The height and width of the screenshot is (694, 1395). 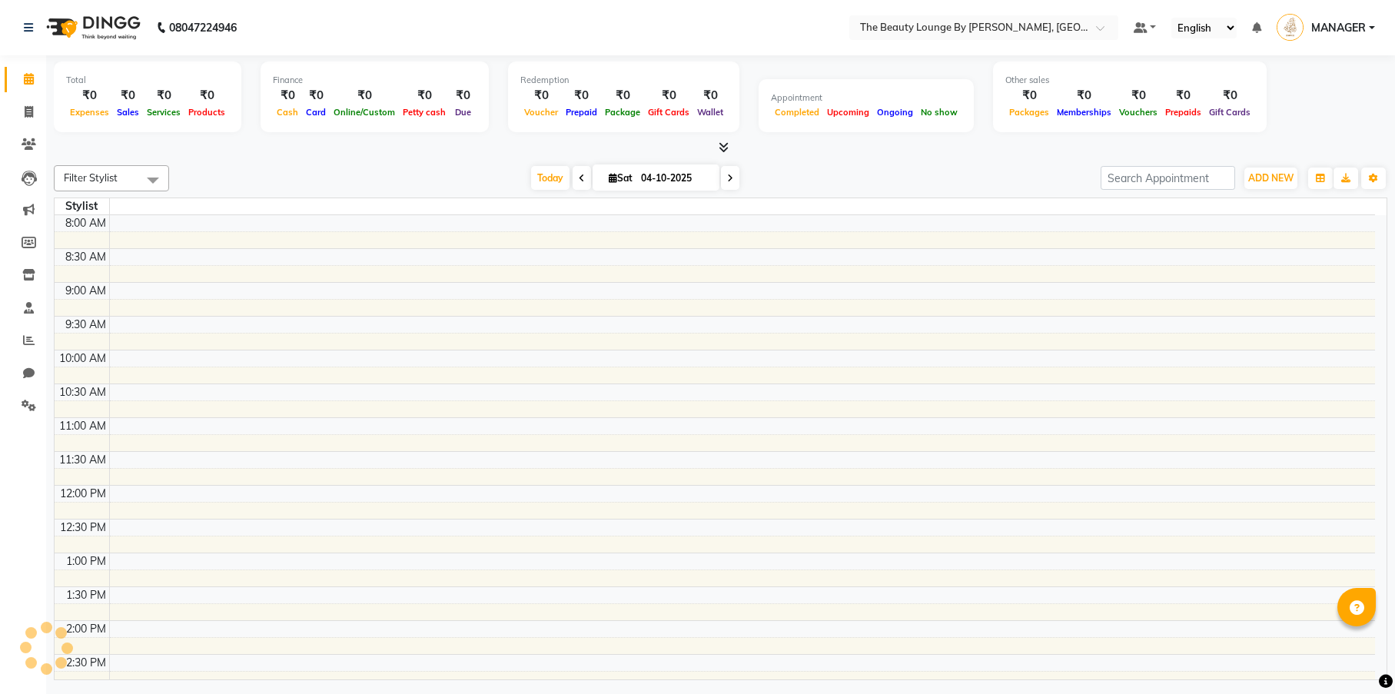 I want to click on span: Prepaids, so click(x=1182, y=112).